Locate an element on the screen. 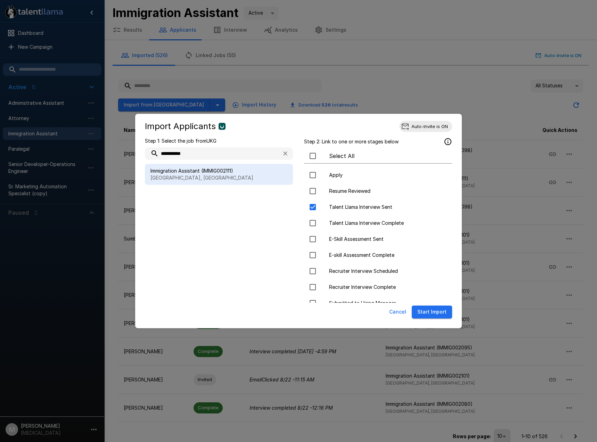  span: Submitted to Hiring Manager is located at coordinates (388, 303).